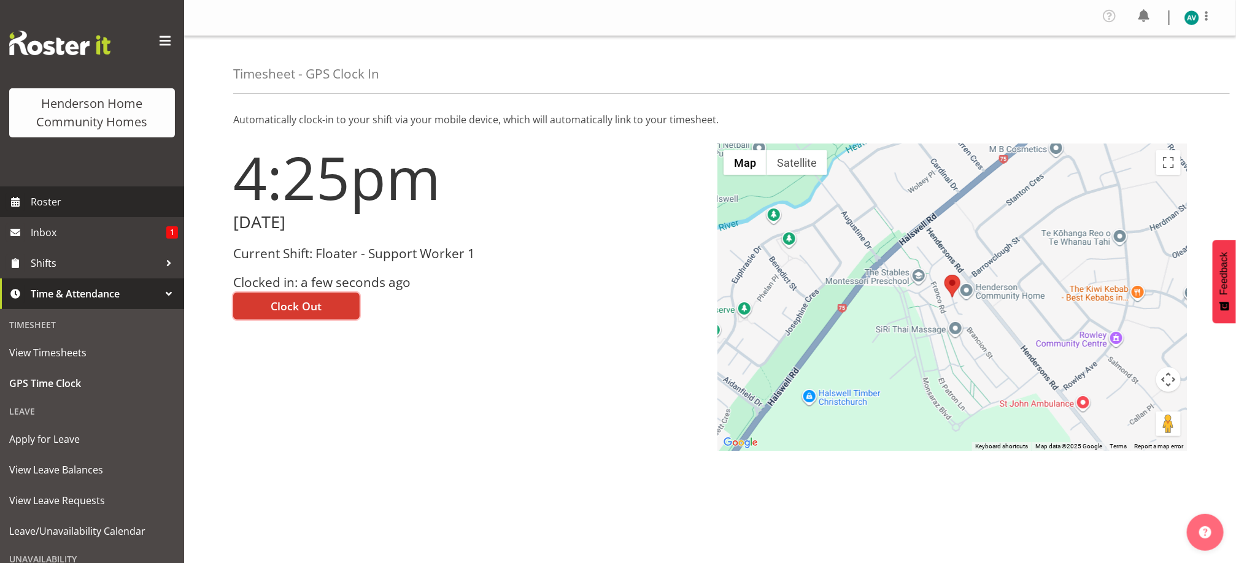 The height and width of the screenshot is (563, 1236). Describe the element at coordinates (95, 294) in the screenshot. I see `span: Time & Attendance` at that location.